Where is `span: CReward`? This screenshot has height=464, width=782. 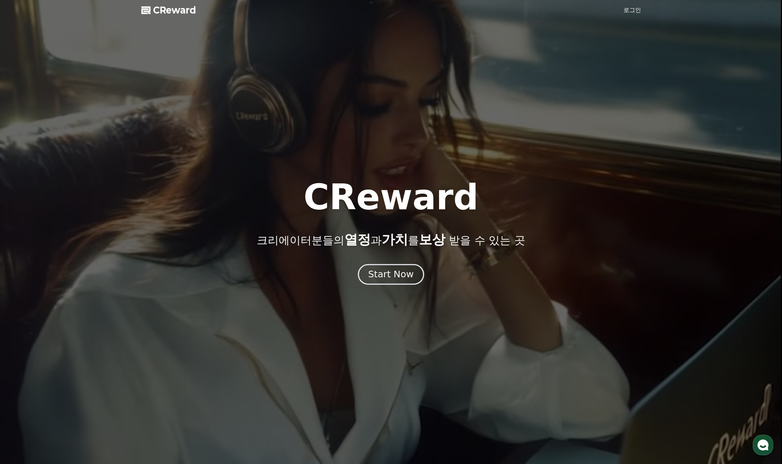 span: CReward is located at coordinates (175, 10).